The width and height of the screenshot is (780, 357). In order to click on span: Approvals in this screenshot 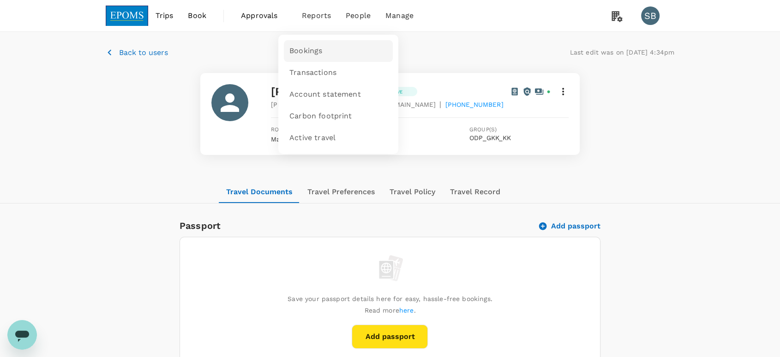, I will do `click(264, 16)`.